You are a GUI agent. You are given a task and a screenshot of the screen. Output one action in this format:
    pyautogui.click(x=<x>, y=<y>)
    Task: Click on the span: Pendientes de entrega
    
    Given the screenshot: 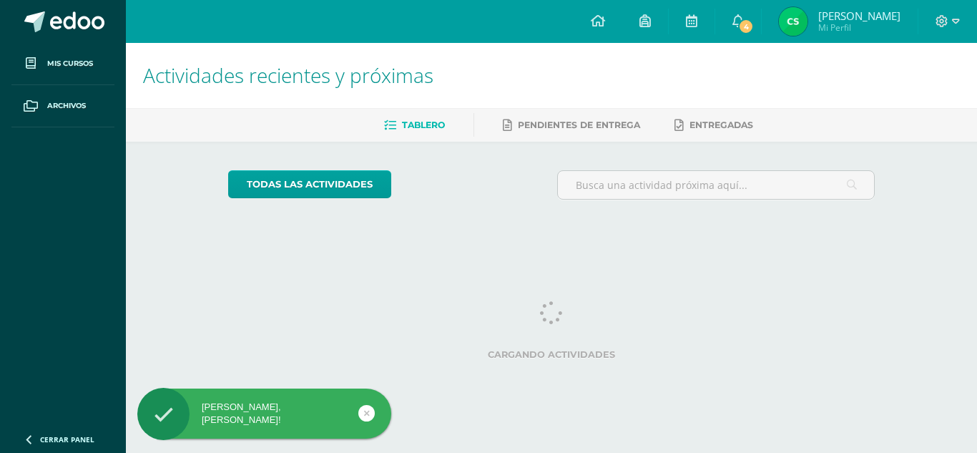 What is the action you would take?
    pyautogui.click(x=579, y=124)
    